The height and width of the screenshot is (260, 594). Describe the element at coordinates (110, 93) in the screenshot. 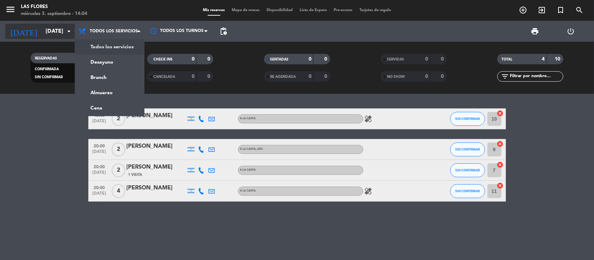

I see `a: Almuerzo` at that location.